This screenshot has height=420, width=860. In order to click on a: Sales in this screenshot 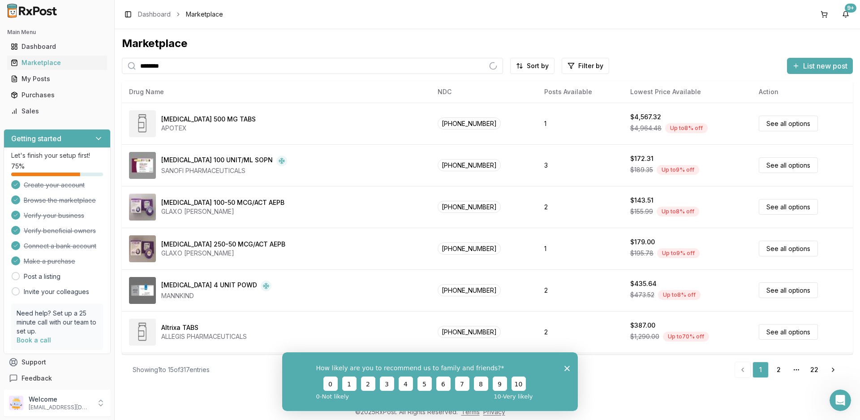, I will do `click(57, 111)`.